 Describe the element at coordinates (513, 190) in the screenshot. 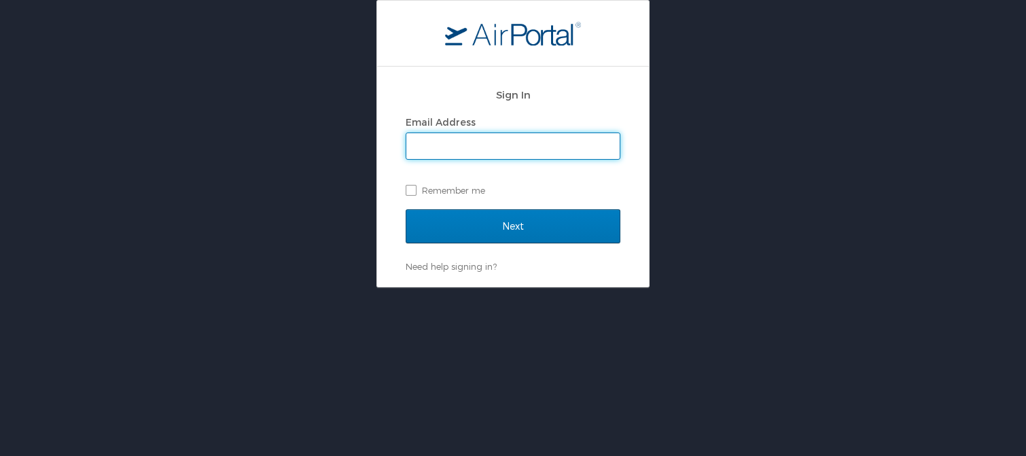

I see `label: Remember me` at that location.